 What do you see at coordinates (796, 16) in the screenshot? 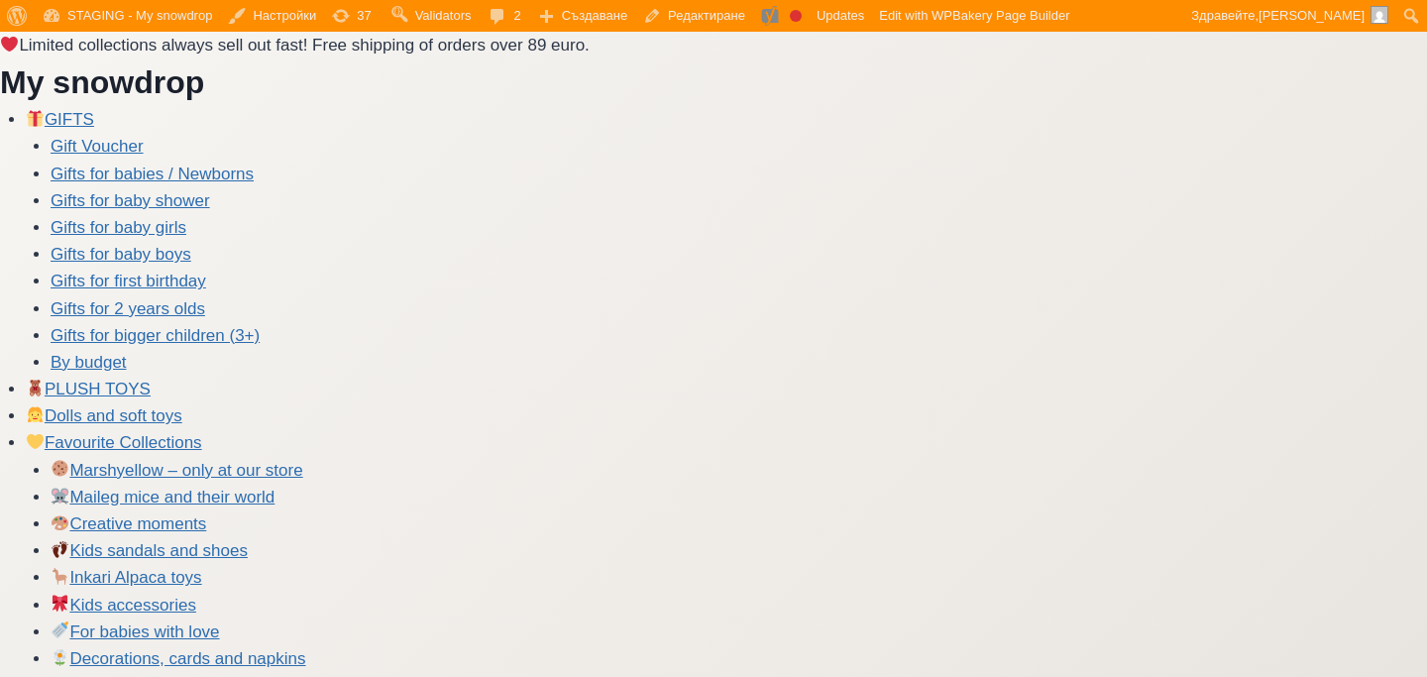
I see `div: Focus keyphrase not set` at bounding box center [796, 16].